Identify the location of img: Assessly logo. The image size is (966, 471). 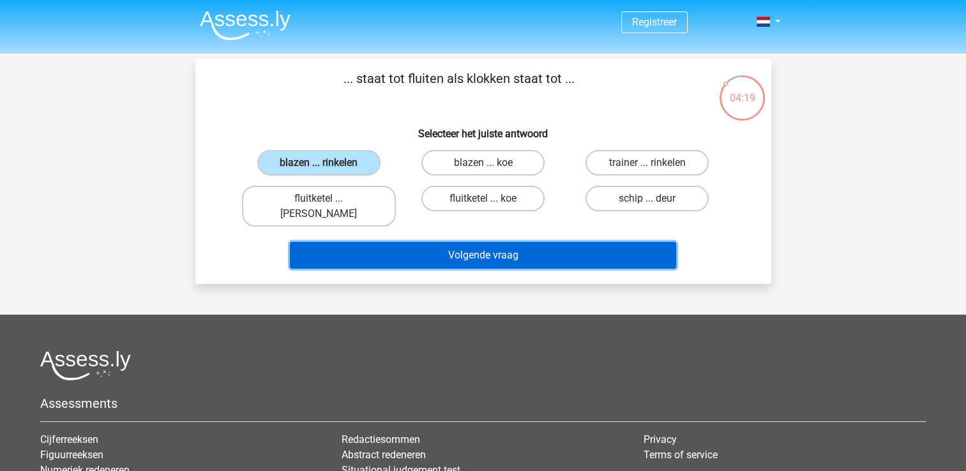
(86, 365).